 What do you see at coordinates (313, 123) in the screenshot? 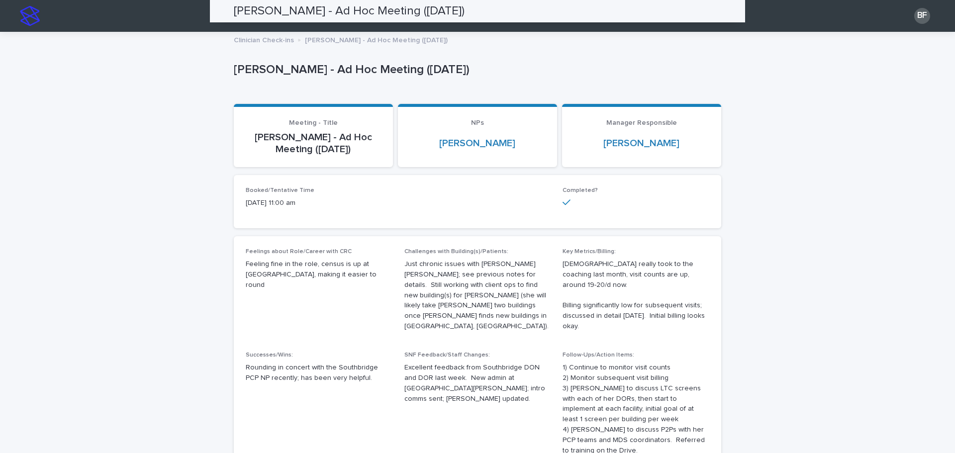
I see `span: Meeting - Title` at bounding box center [313, 123].